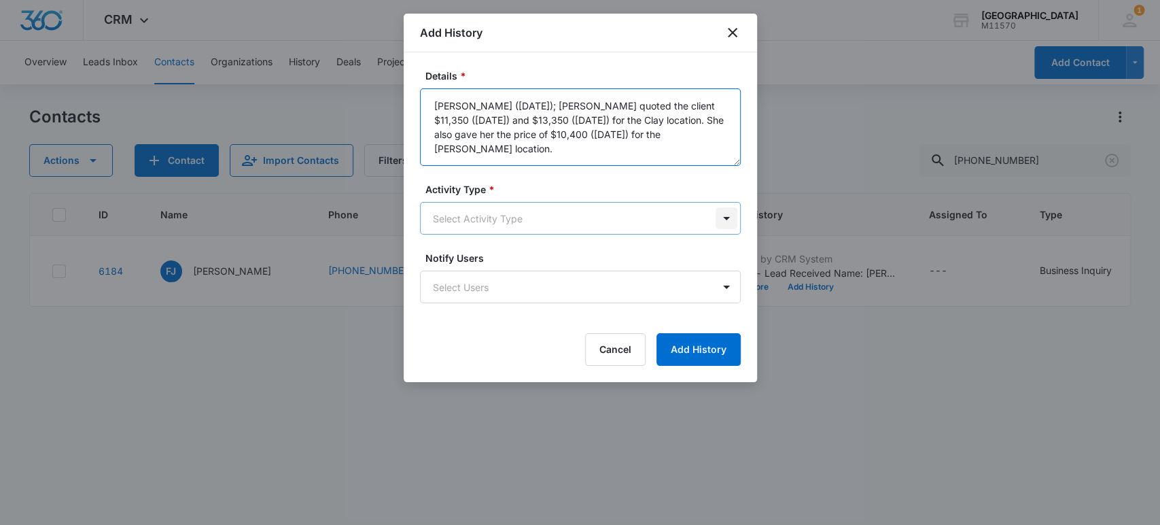 The height and width of the screenshot is (525, 1160). What do you see at coordinates (451, 33) in the screenshot?
I see `h1: Add History` at bounding box center [451, 33].